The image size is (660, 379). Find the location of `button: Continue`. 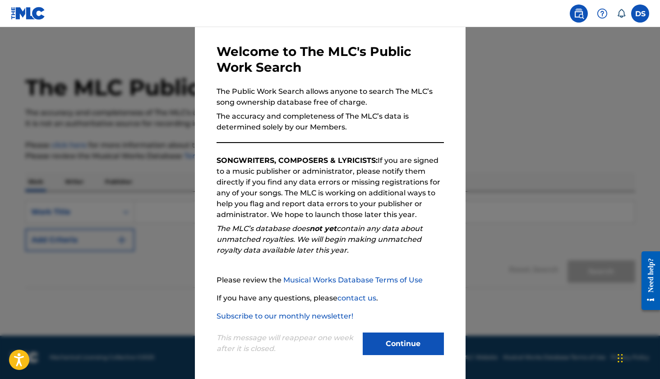

button: Continue is located at coordinates (404, 344).